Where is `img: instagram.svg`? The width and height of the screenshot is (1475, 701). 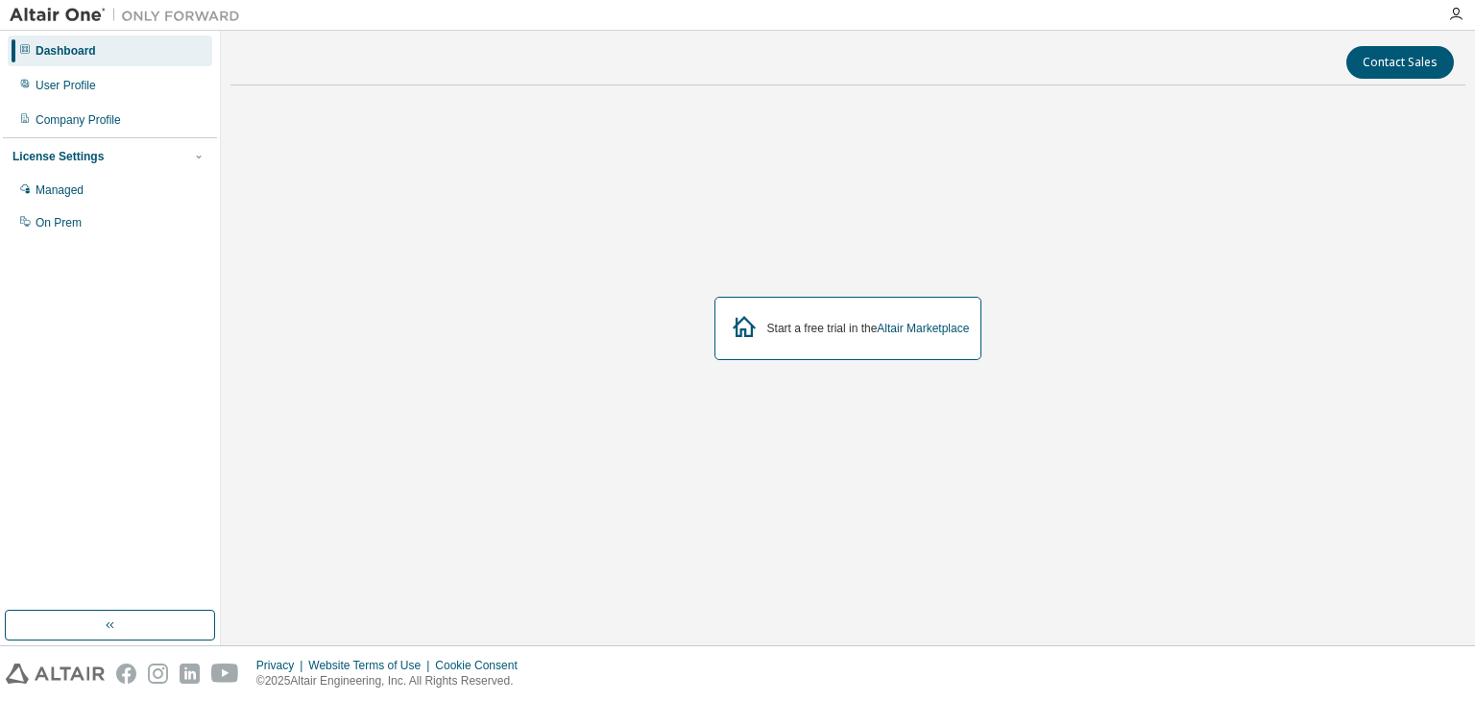 img: instagram.svg is located at coordinates (157, 673).